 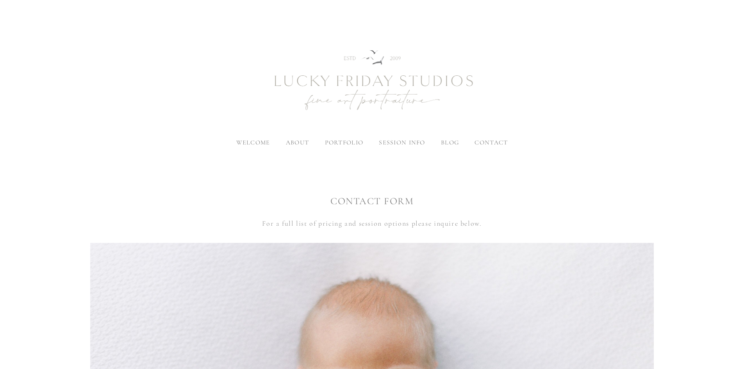 I want to click on label: portfolio, so click(x=344, y=142).